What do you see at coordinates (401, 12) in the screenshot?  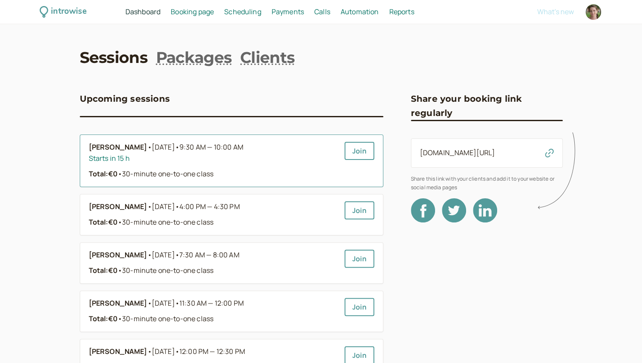 I see `a: Reports` at bounding box center [401, 12].